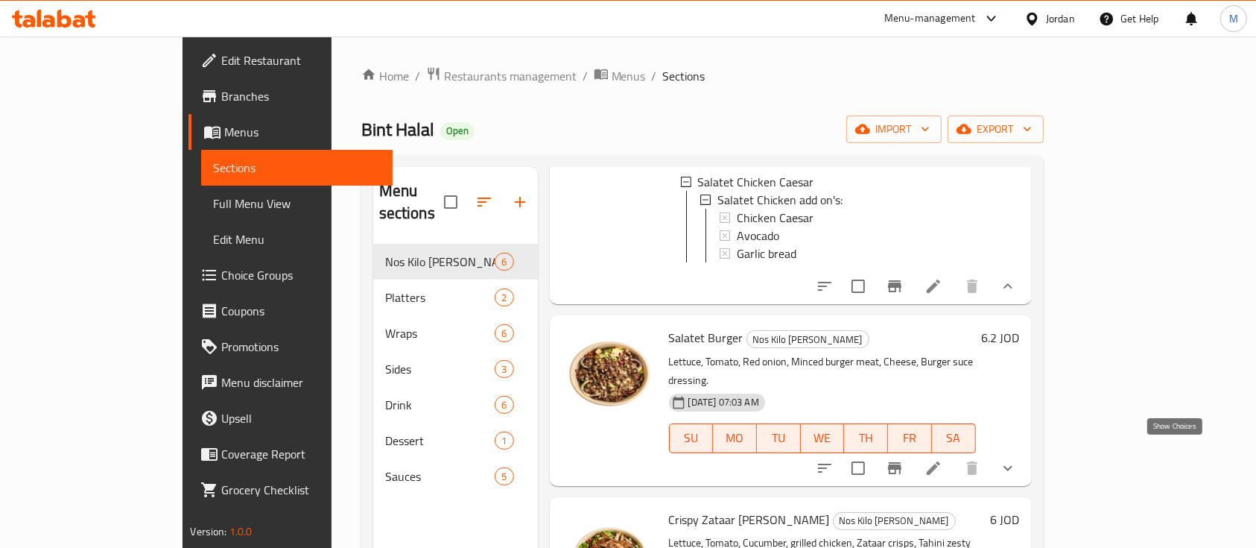 The width and height of the screenshot is (1256, 548). What do you see at coordinates (301, 382) in the screenshot?
I see `span: Menu disclaimer` at bounding box center [301, 382].